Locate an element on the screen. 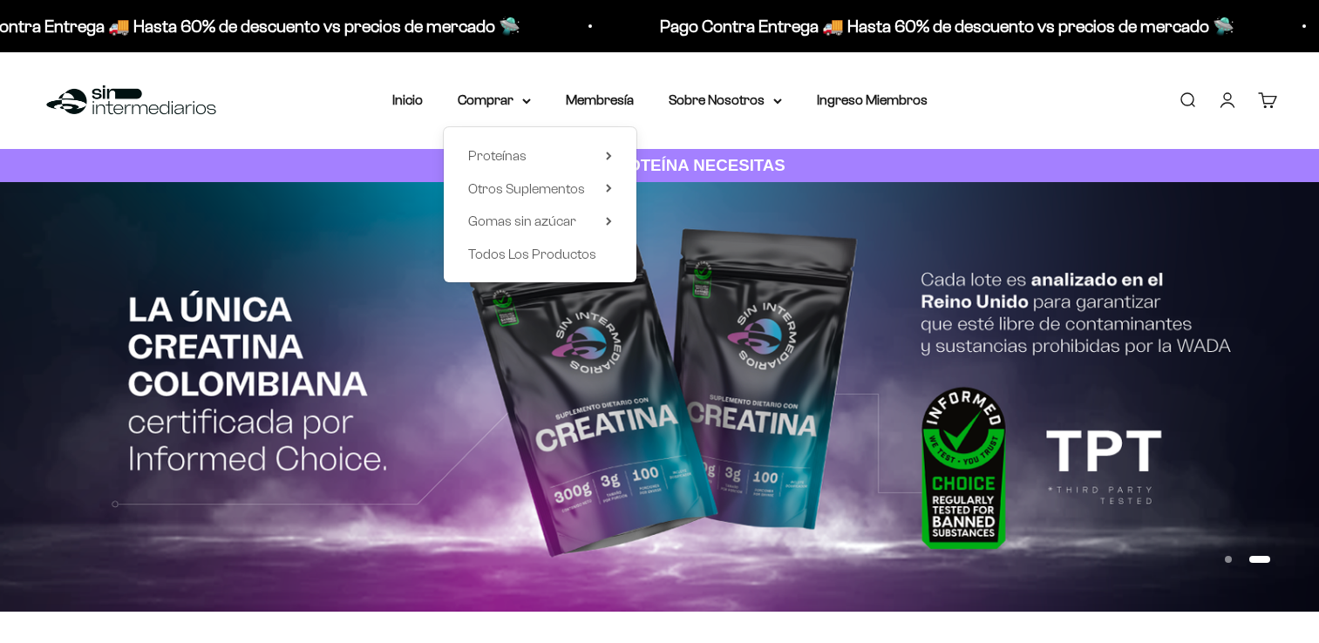  summary: Sobre Nosotros is located at coordinates (725, 100).